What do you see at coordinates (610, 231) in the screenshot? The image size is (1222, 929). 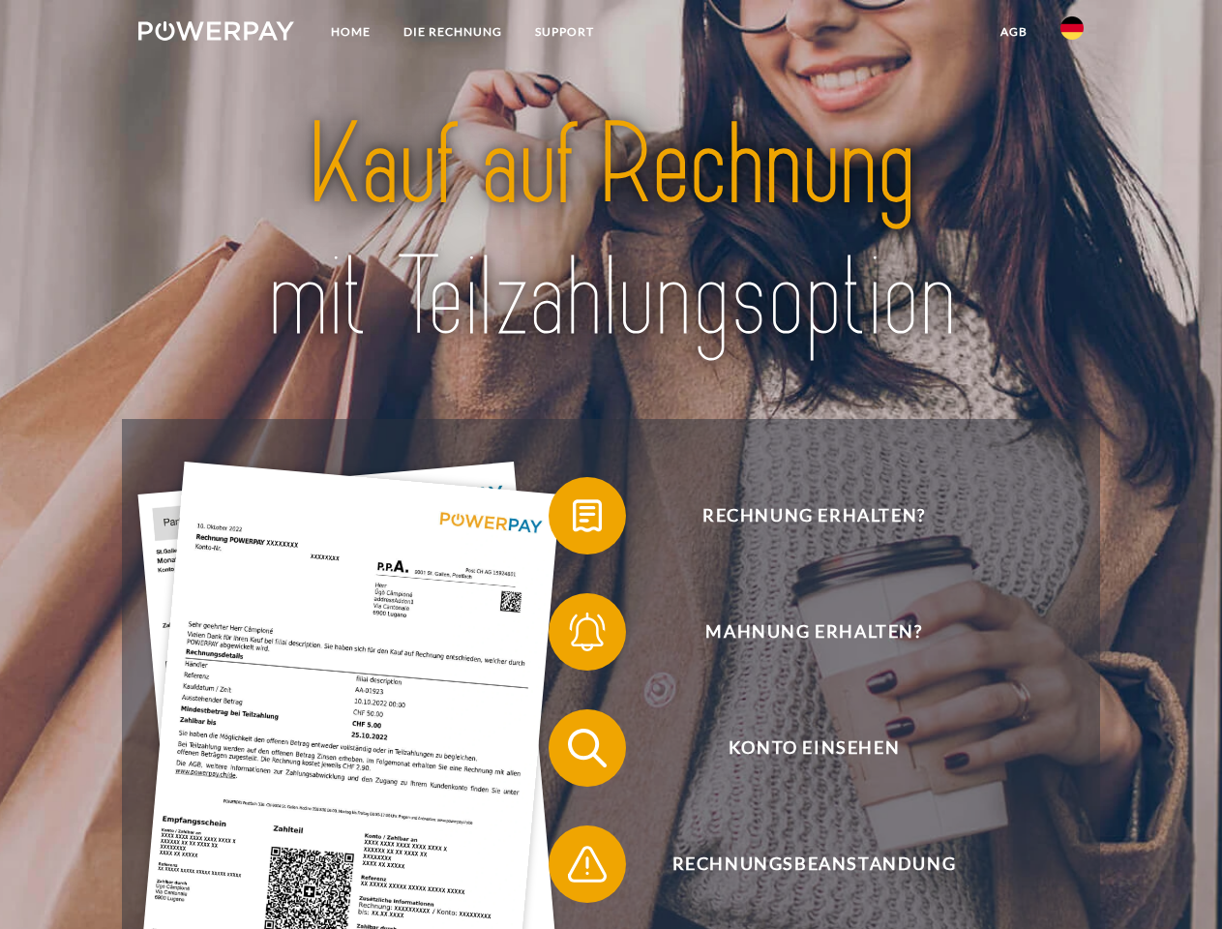 I see `img: title-powerpay_de.svg` at bounding box center [610, 231].